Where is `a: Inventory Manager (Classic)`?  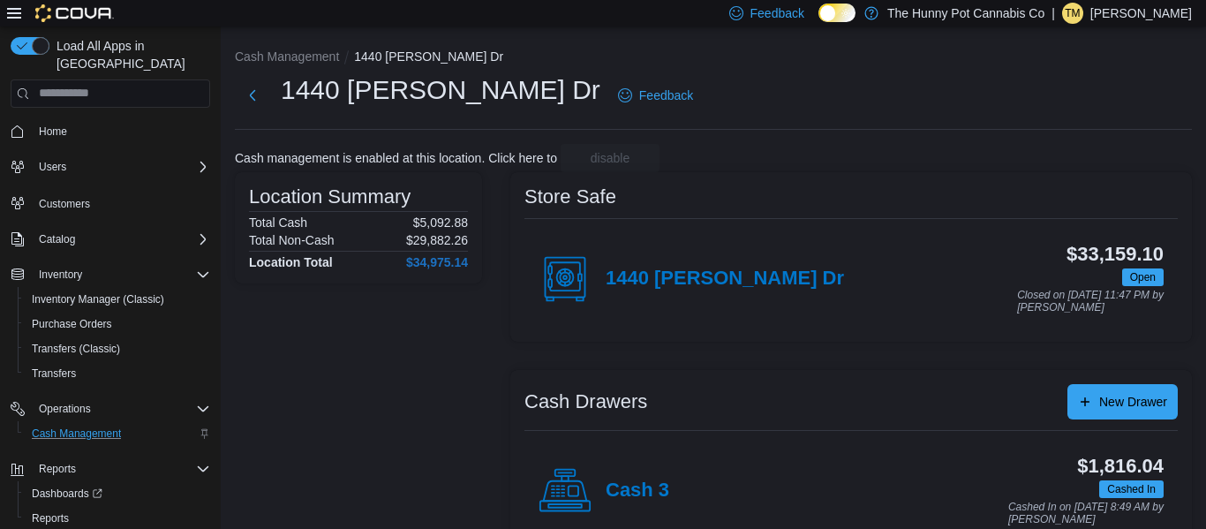
a: Inventory Manager (Classic) is located at coordinates (98, 299).